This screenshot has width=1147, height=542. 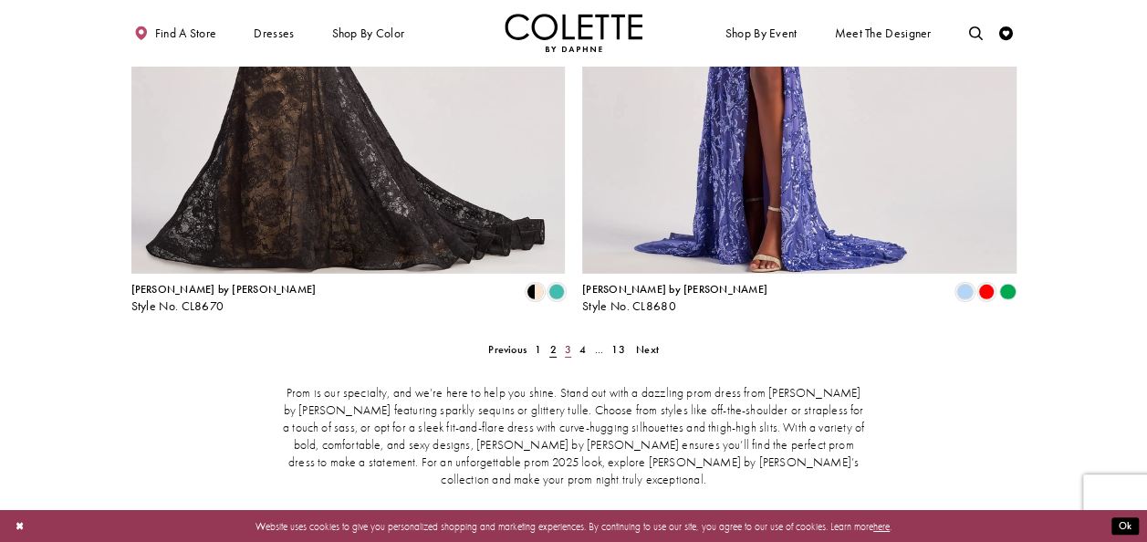 I want to click on a: 4, so click(x=583, y=349).